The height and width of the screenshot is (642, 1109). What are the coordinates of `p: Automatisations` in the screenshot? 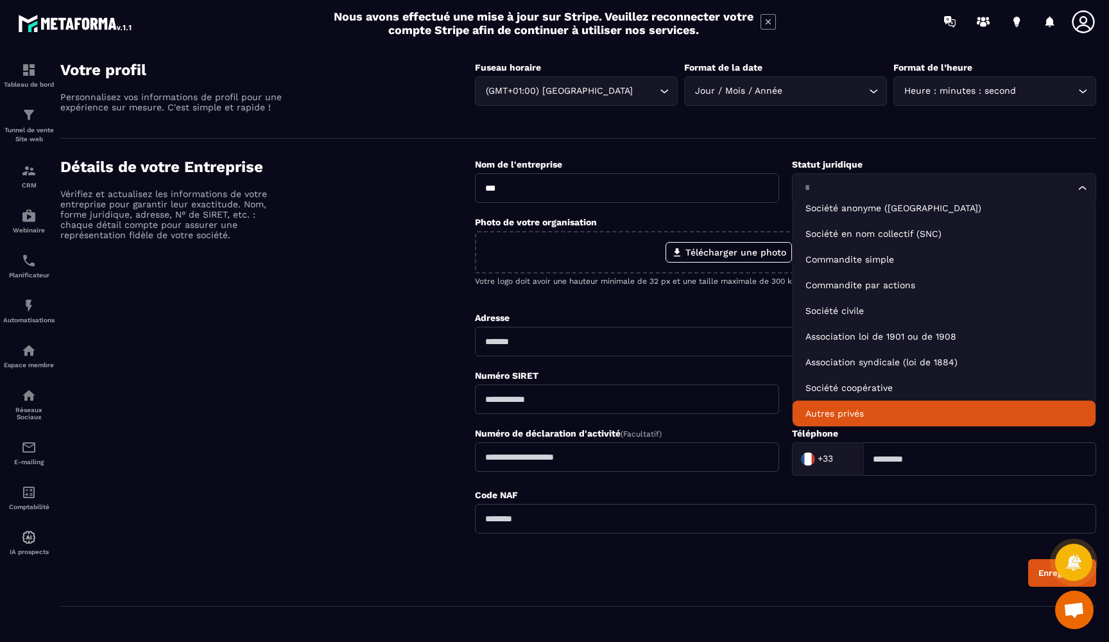 It's located at (29, 320).